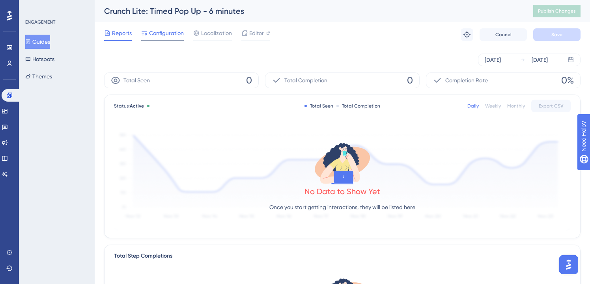 Image resolution: width=590 pixels, height=284 pixels. What do you see at coordinates (342, 208) in the screenshot?
I see `p: Once you start getting interactions, they will be listed here` at bounding box center [342, 208].